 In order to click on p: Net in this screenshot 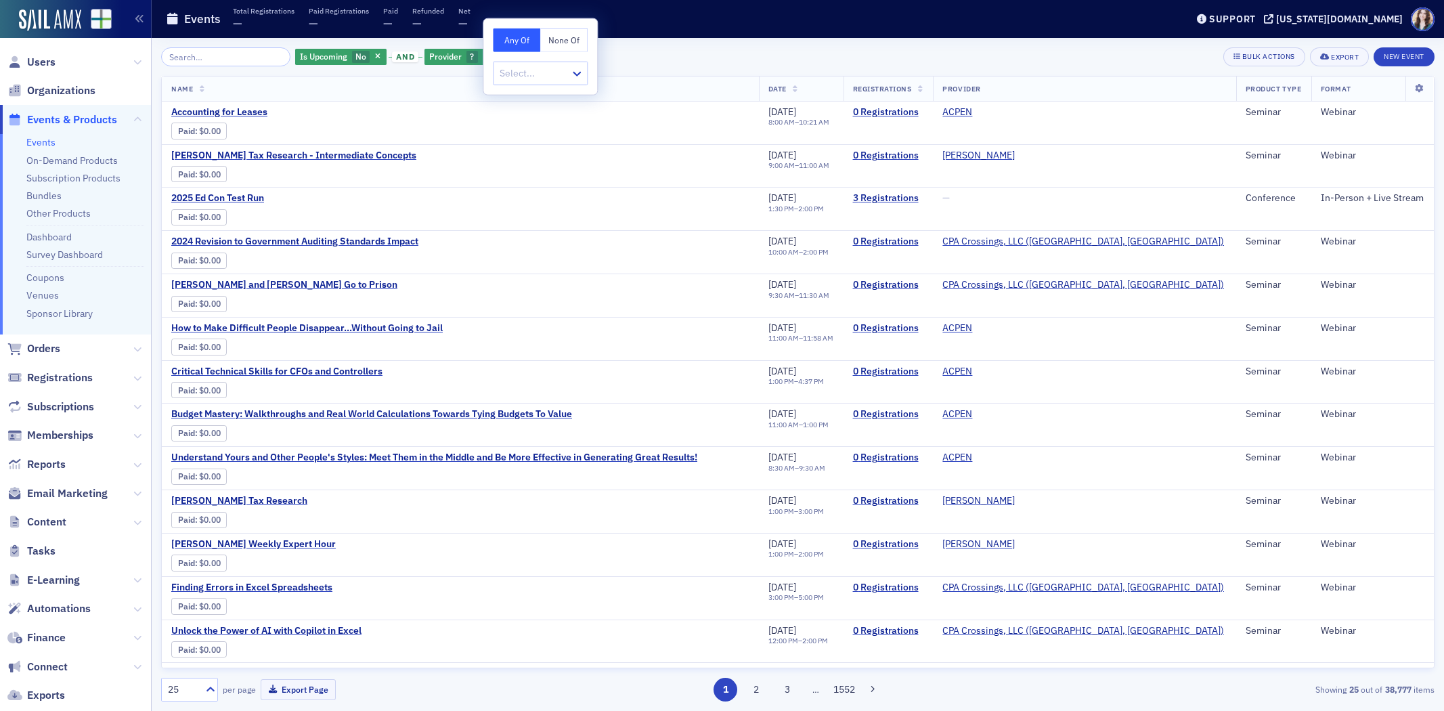, I will do `click(464, 11)`.